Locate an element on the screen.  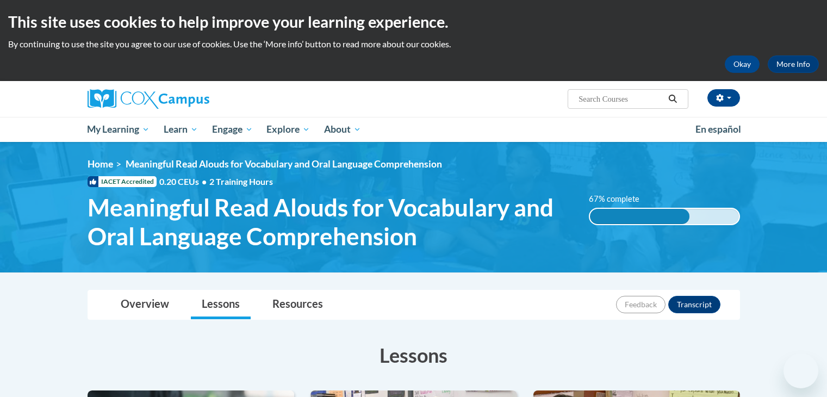
span: Explore is located at coordinates (288, 129).